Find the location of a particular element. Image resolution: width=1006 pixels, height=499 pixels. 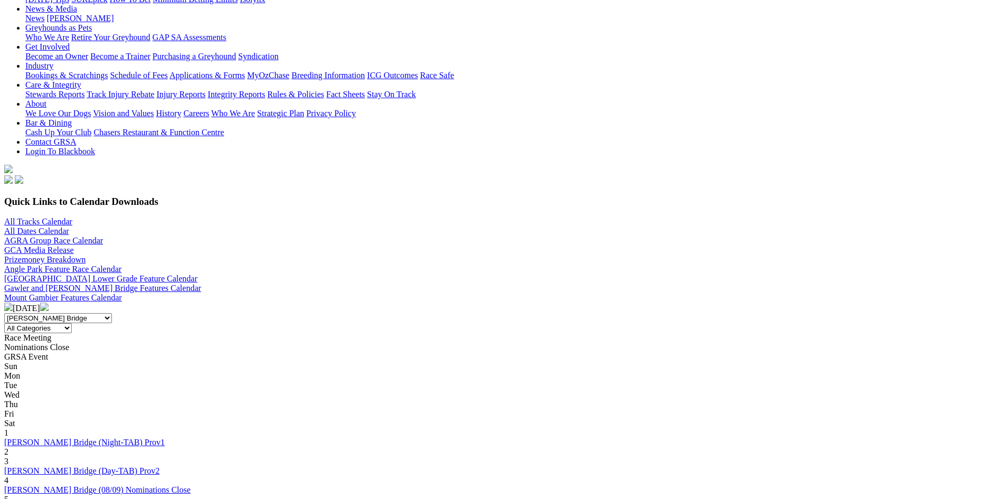

a: History is located at coordinates (169, 113).